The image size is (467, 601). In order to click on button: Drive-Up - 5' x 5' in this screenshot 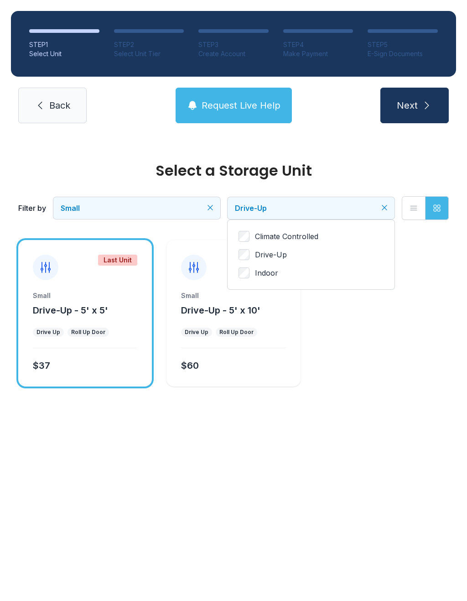, I will do `click(70, 310)`.